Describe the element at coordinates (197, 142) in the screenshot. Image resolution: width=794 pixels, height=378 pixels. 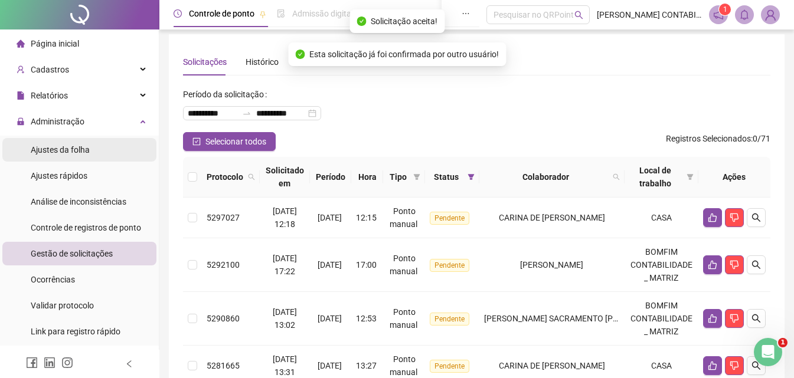
I see `span: check-square` at that location.